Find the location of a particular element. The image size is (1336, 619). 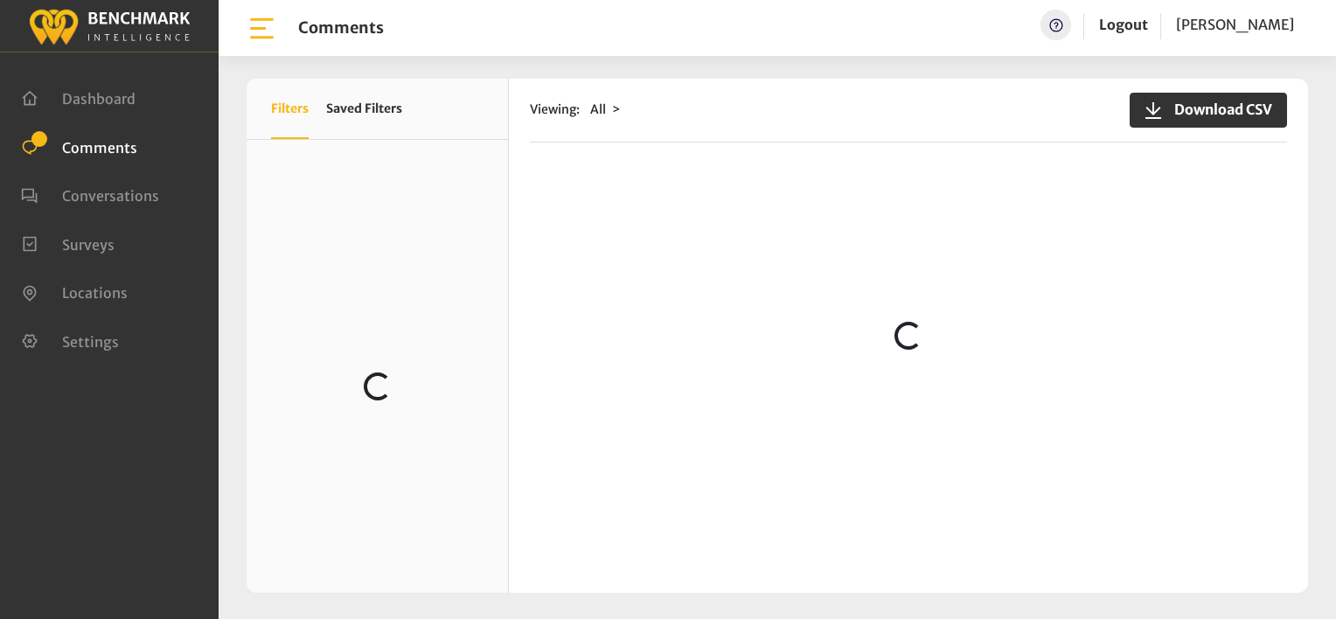

button: Download CSV is located at coordinates (1208, 110).